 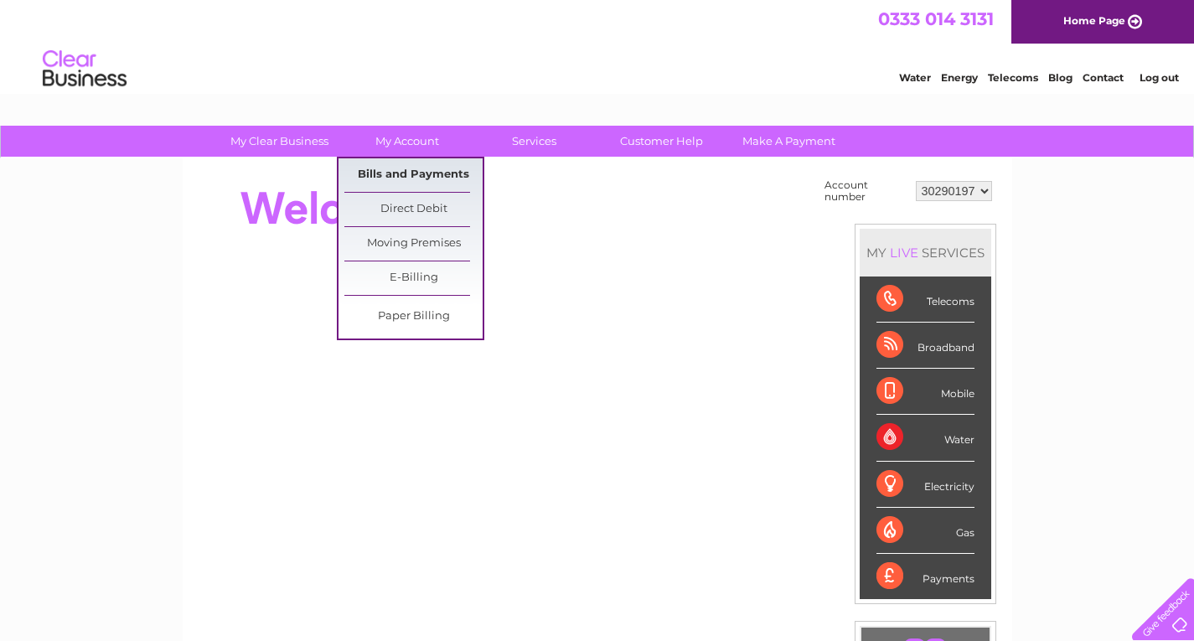 I want to click on div: MY SERVICES, so click(x=925, y=252).